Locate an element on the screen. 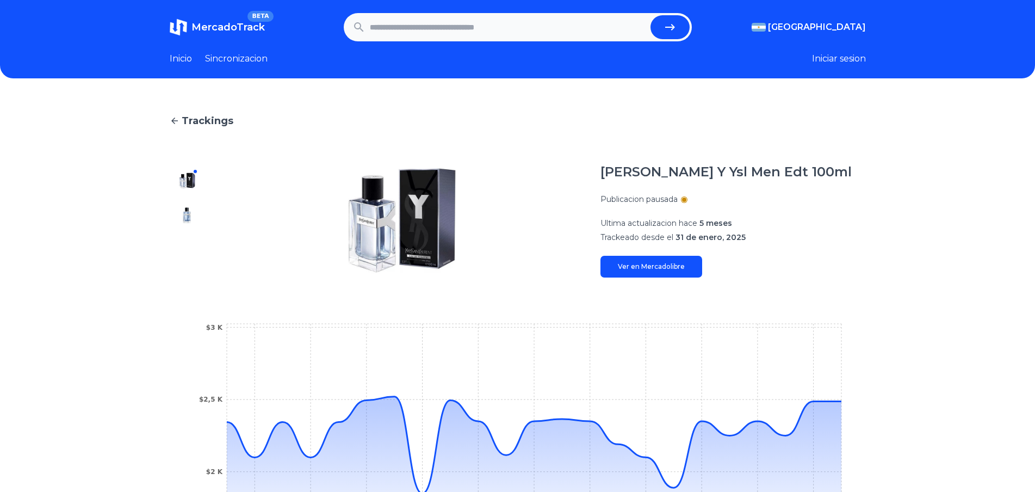  span: BETA is located at coordinates (260, 16).